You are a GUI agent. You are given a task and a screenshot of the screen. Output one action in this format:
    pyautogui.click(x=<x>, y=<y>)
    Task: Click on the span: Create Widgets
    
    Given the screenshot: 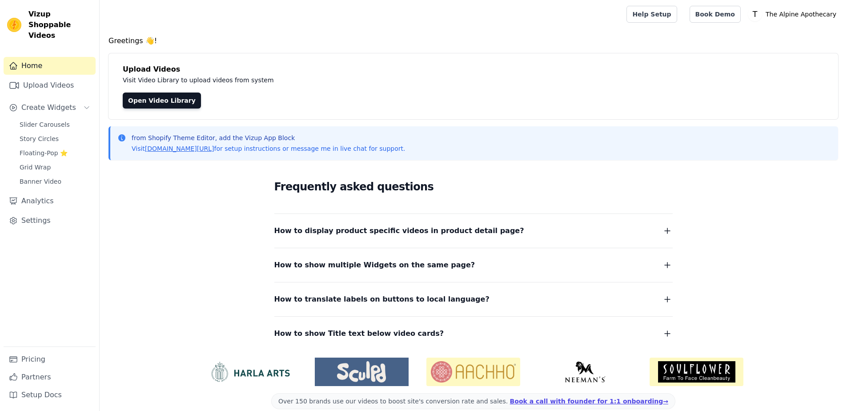 What is the action you would take?
    pyautogui.click(x=48, y=108)
    